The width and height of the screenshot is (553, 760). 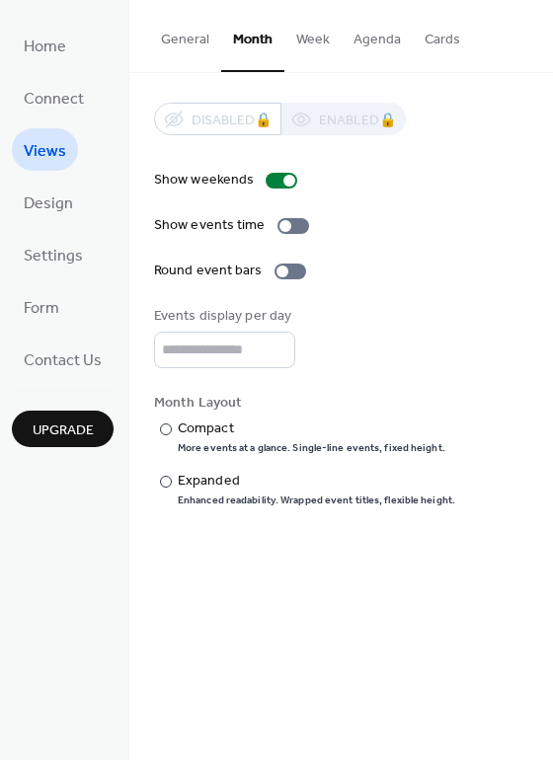 I want to click on span: Home, so click(x=44, y=46).